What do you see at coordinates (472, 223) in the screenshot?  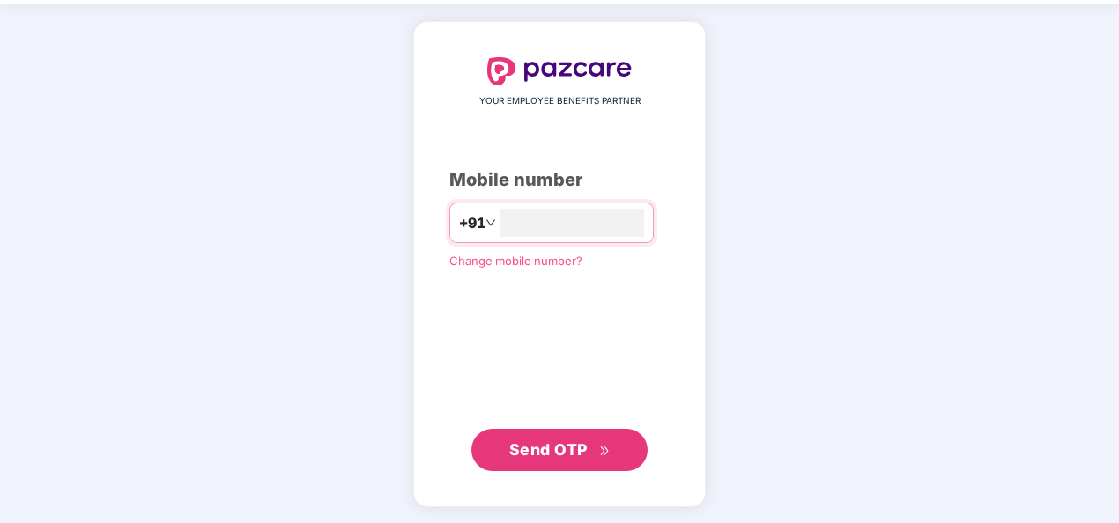 I see `span: +91` at bounding box center [472, 223].